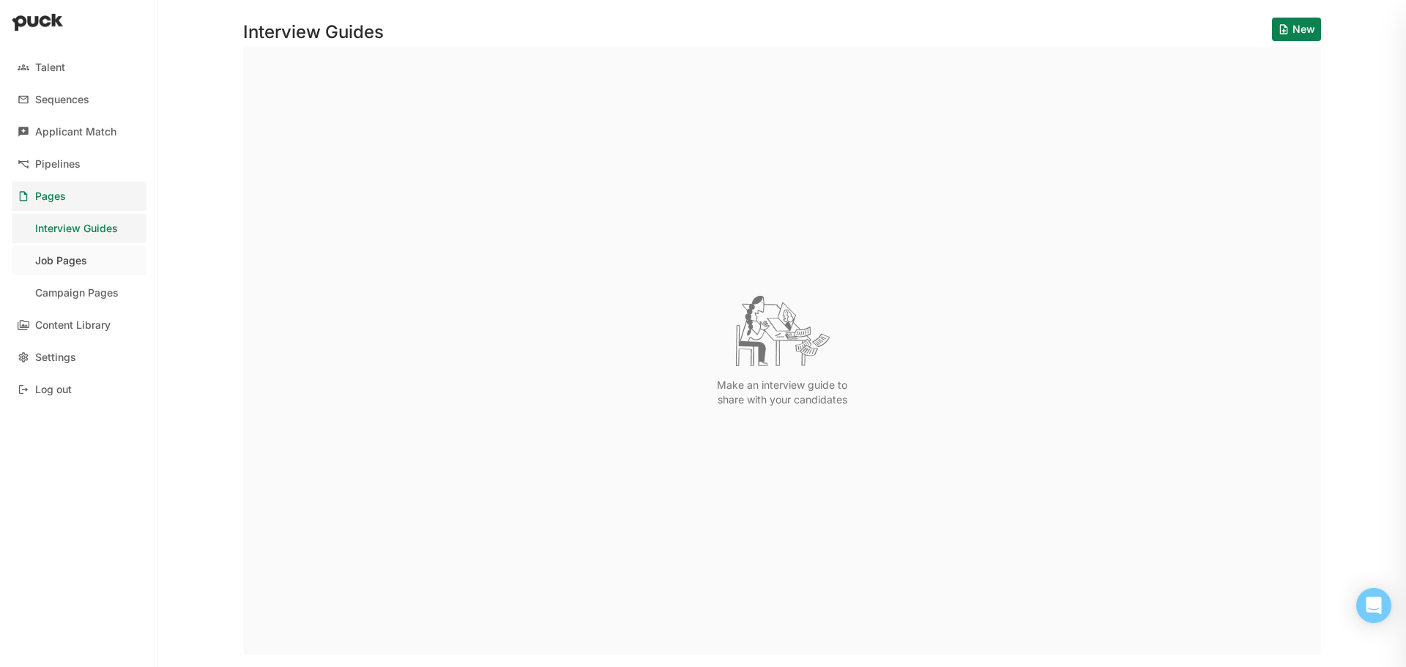 Image resolution: width=1406 pixels, height=667 pixels. I want to click on div: Campaign Pages, so click(77, 293).